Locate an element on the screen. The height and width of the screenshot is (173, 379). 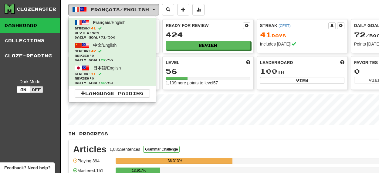
span: Open feedback widget is located at coordinates (27, 168).